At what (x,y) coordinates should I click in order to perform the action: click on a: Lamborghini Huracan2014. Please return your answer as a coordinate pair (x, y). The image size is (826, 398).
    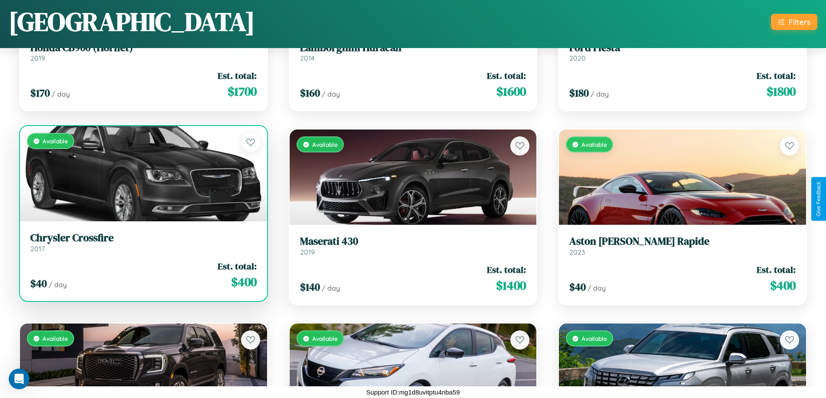
    Looking at the image, I should click on (413, 52).